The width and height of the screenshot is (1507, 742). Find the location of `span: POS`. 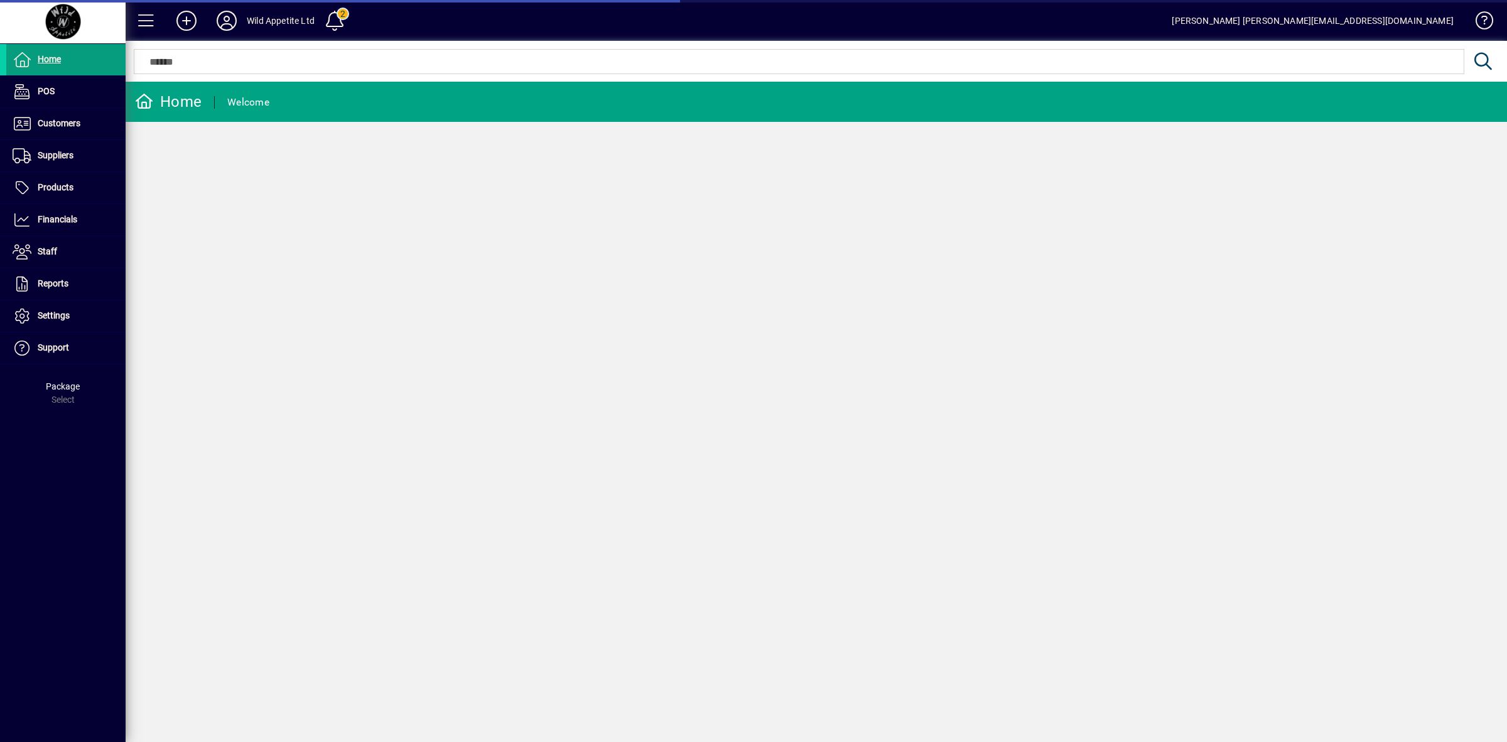

span: POS is located at coordinates (46, 91).